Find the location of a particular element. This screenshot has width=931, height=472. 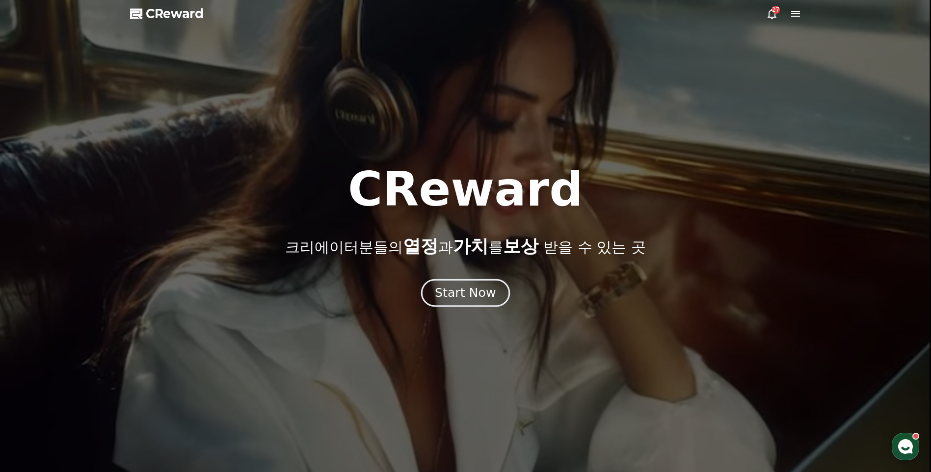

button: Start Now is located at coordinates (465, 293).